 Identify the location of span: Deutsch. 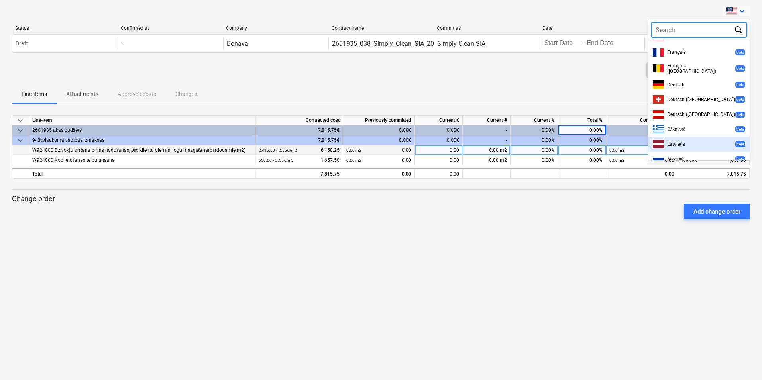
(676, 85).